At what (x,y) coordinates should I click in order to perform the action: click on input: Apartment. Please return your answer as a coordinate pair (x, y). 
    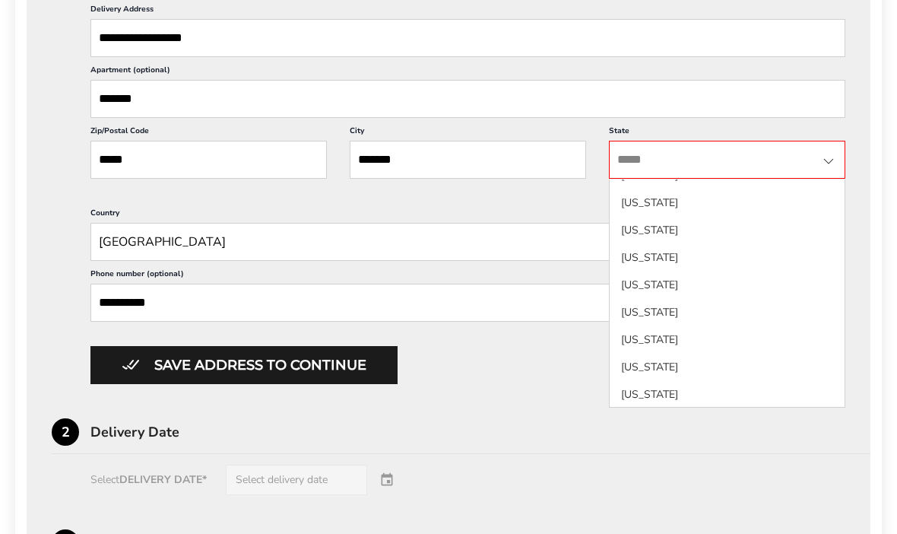
    Looking at the image, I should click on (468, 99).